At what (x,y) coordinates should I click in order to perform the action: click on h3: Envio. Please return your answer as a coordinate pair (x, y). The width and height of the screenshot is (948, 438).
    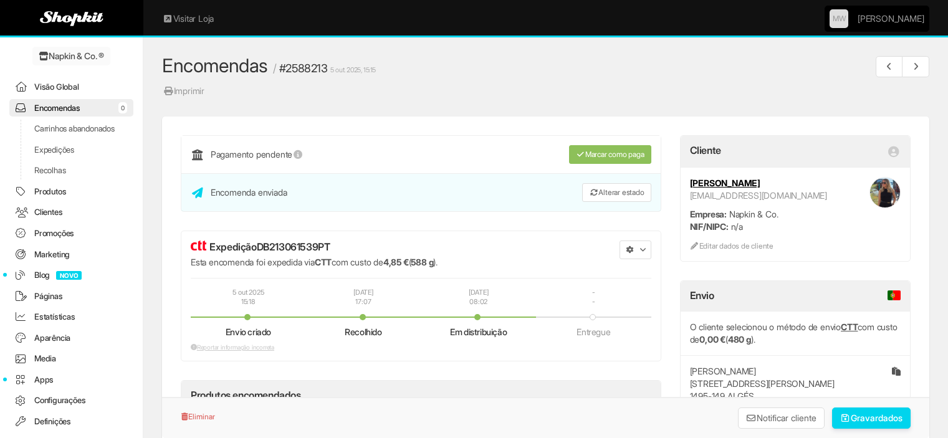
    Looking at the image, I should click on (795, 296).